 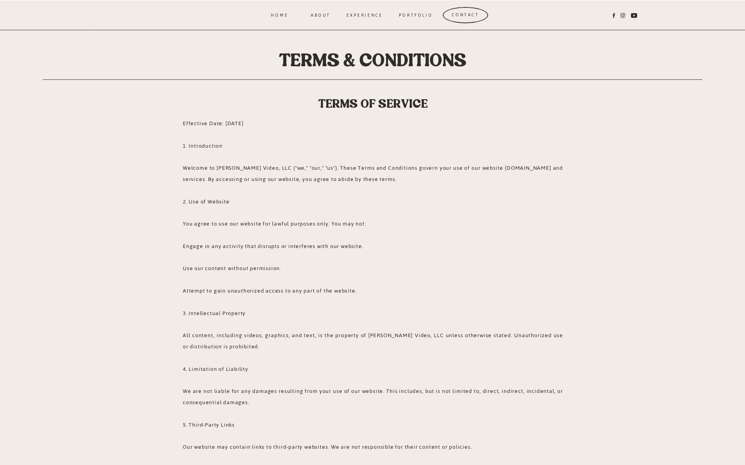 I want to click on h3: home, so click(x=279, y=15).